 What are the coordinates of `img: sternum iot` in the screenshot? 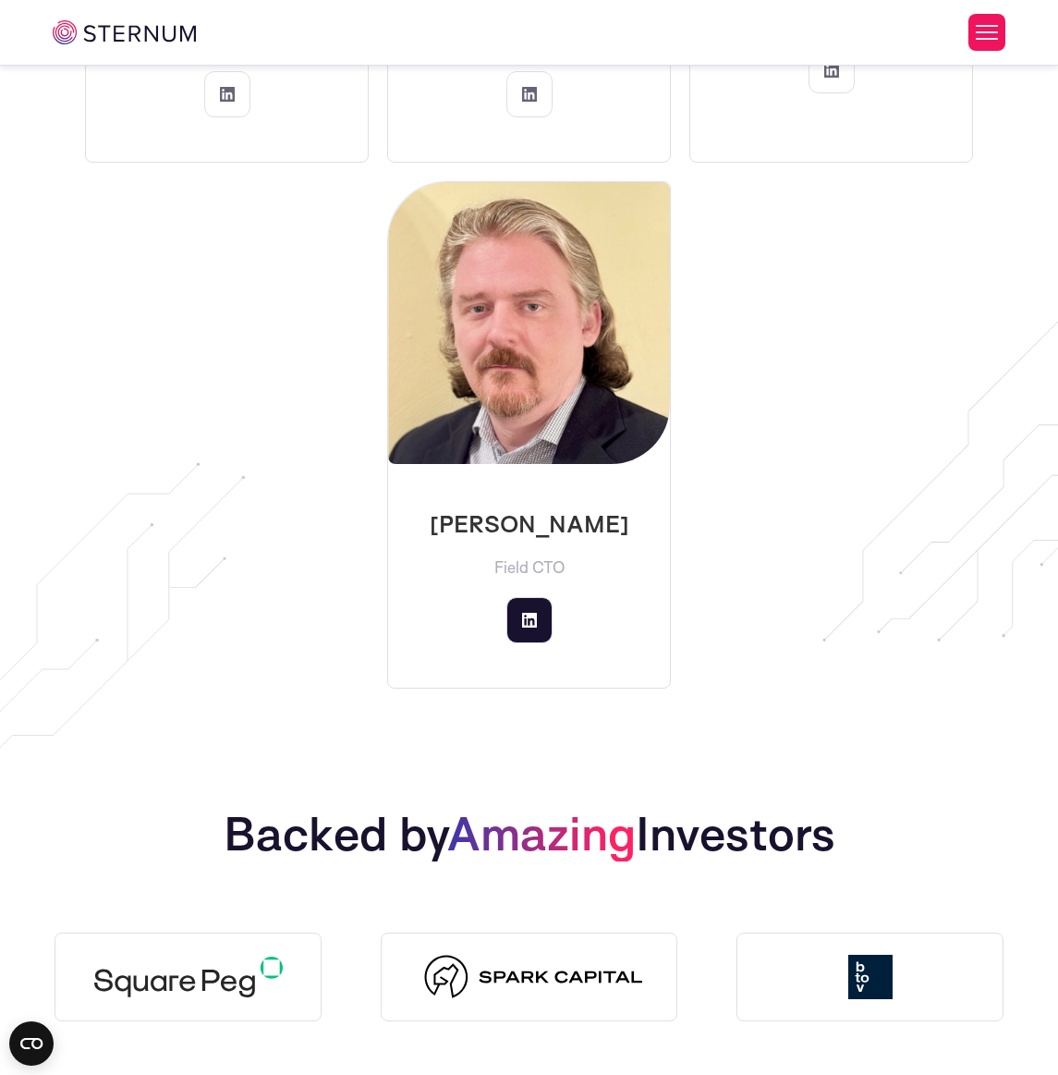 It's located at (124, 32).